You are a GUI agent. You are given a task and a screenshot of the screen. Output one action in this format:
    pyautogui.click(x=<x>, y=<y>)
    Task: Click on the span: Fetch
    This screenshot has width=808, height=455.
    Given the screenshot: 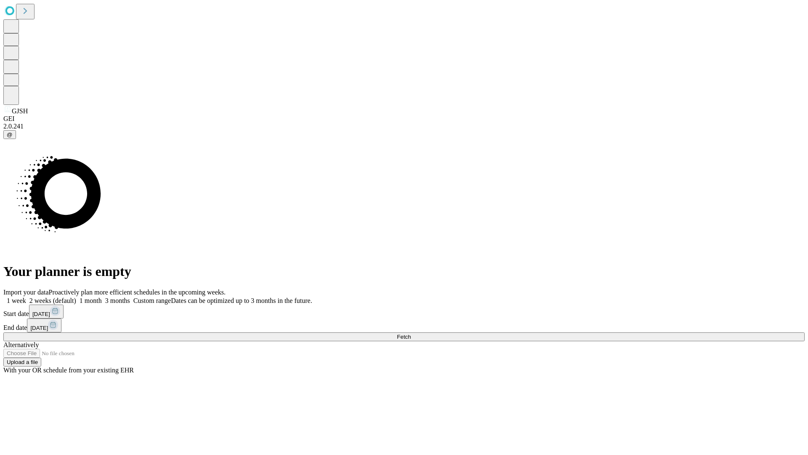 What is the action you would take?
    pyautogui.click(x=404, y=336)
    